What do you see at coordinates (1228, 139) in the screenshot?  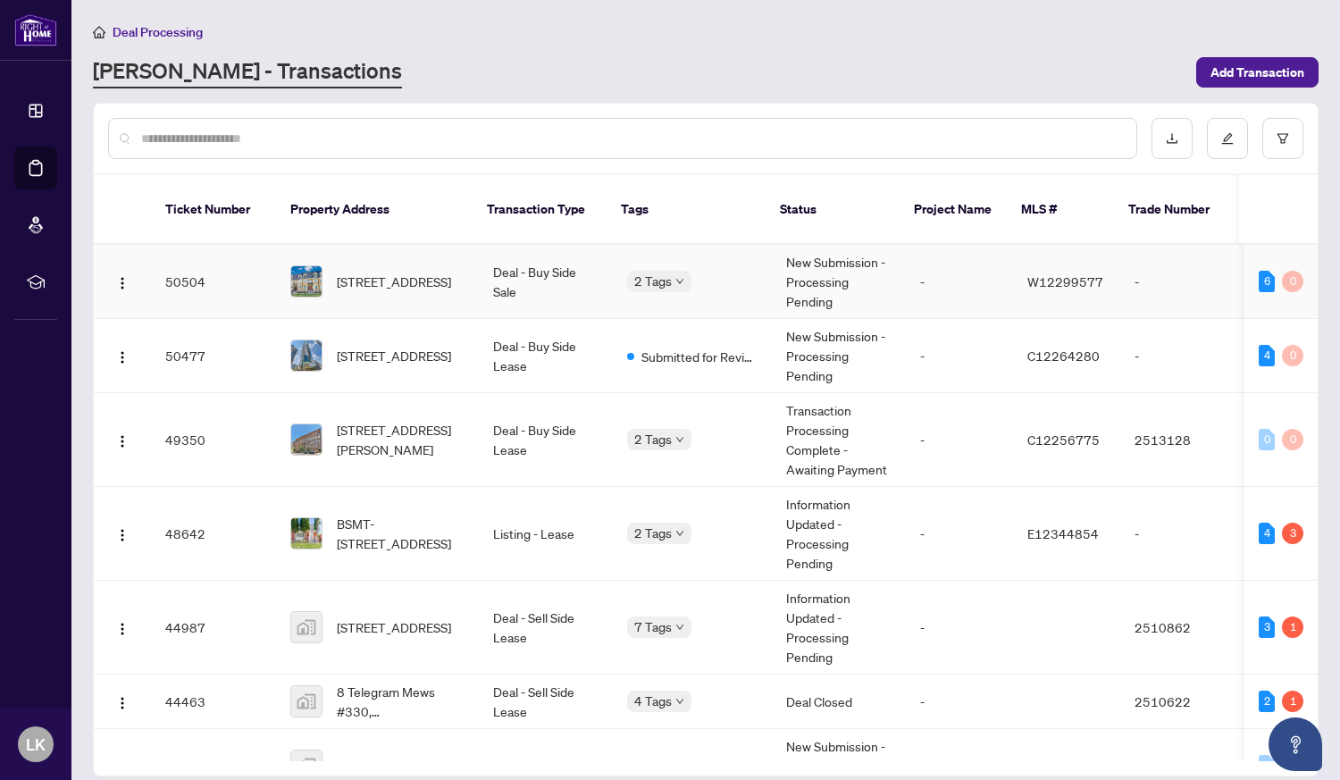 I see `button: edit` at bounding box center [1228, 139].